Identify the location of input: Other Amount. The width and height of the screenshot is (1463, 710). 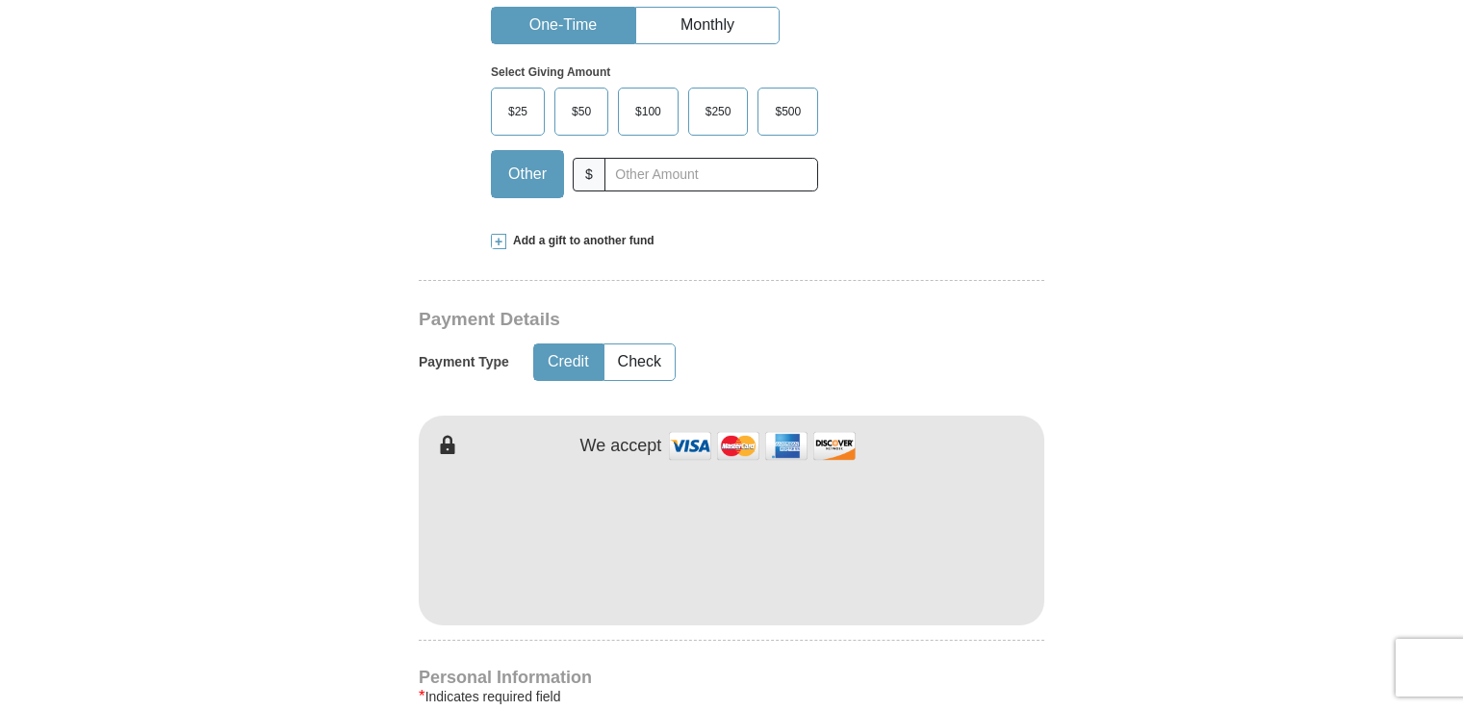
(711, 174).